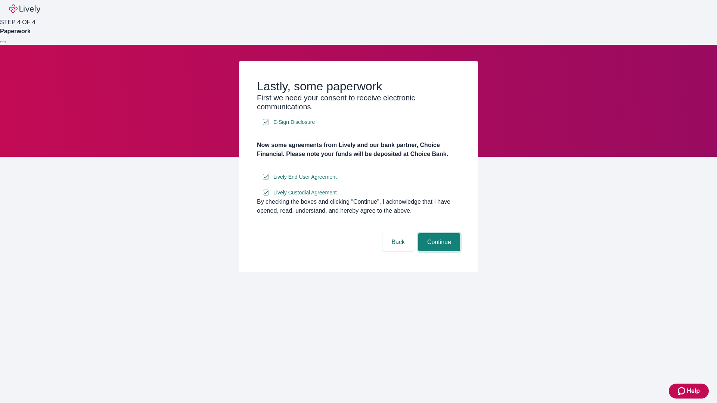 This screenshot has height=403, width=717. What do you see at coordinates (359, 86) in the screenshot?
I see `h2: Lastly, some paperwork` at bounding box center [359, 86].